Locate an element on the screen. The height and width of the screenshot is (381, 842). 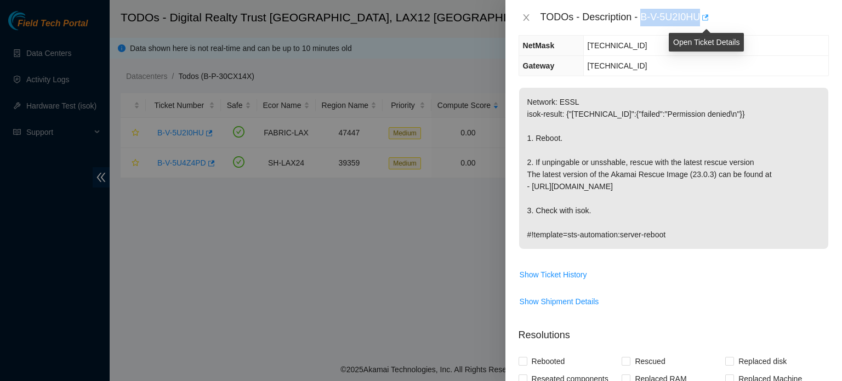
button: Show Shipment Details is located at coordinates (559, 302).